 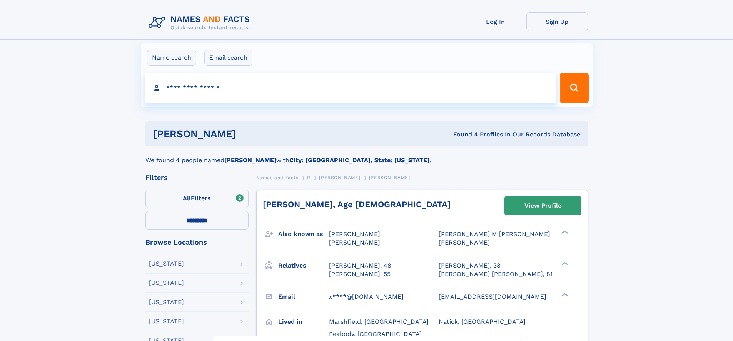 What do you see at coordinates (496, 22) in the screenshot?
I see `a: Log In` at bounding box center [496, 22].